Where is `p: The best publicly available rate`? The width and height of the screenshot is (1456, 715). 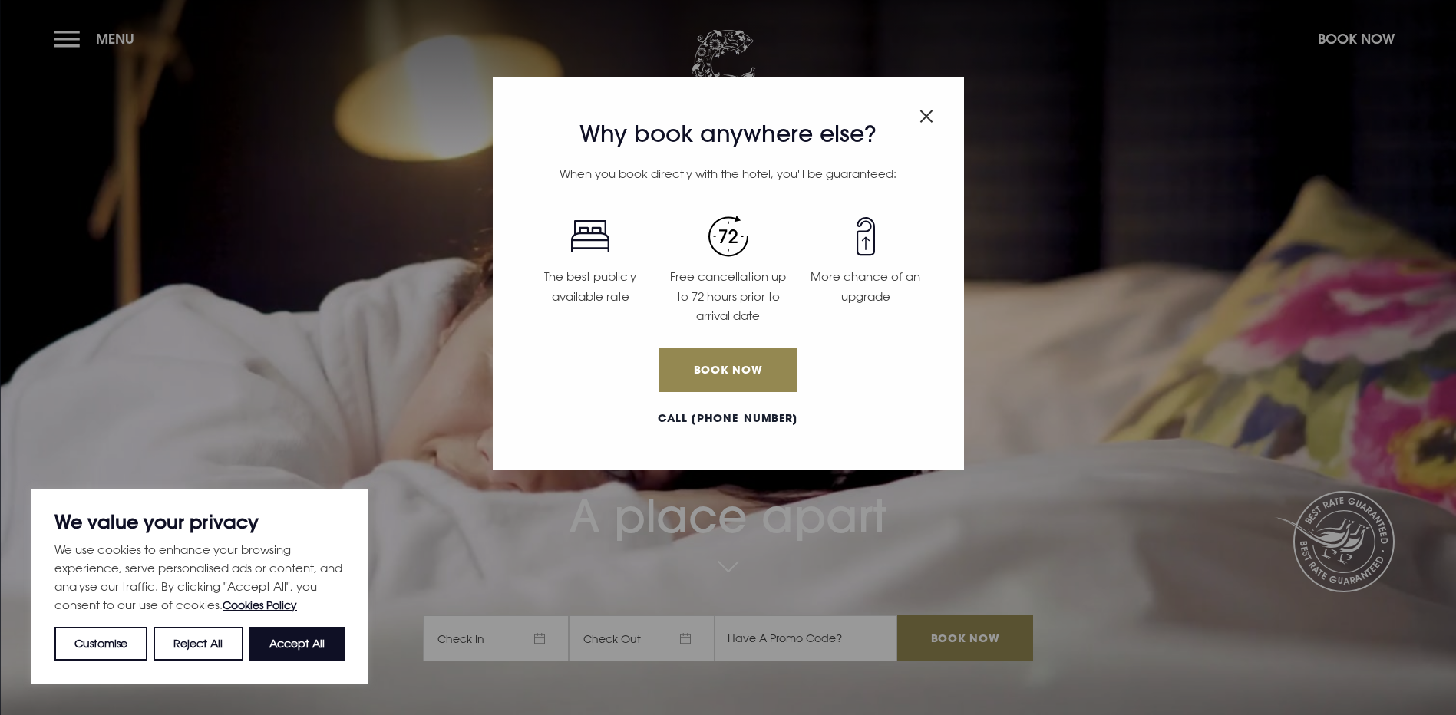 p: The best publicly available rate is located at coordinates (589, 286).